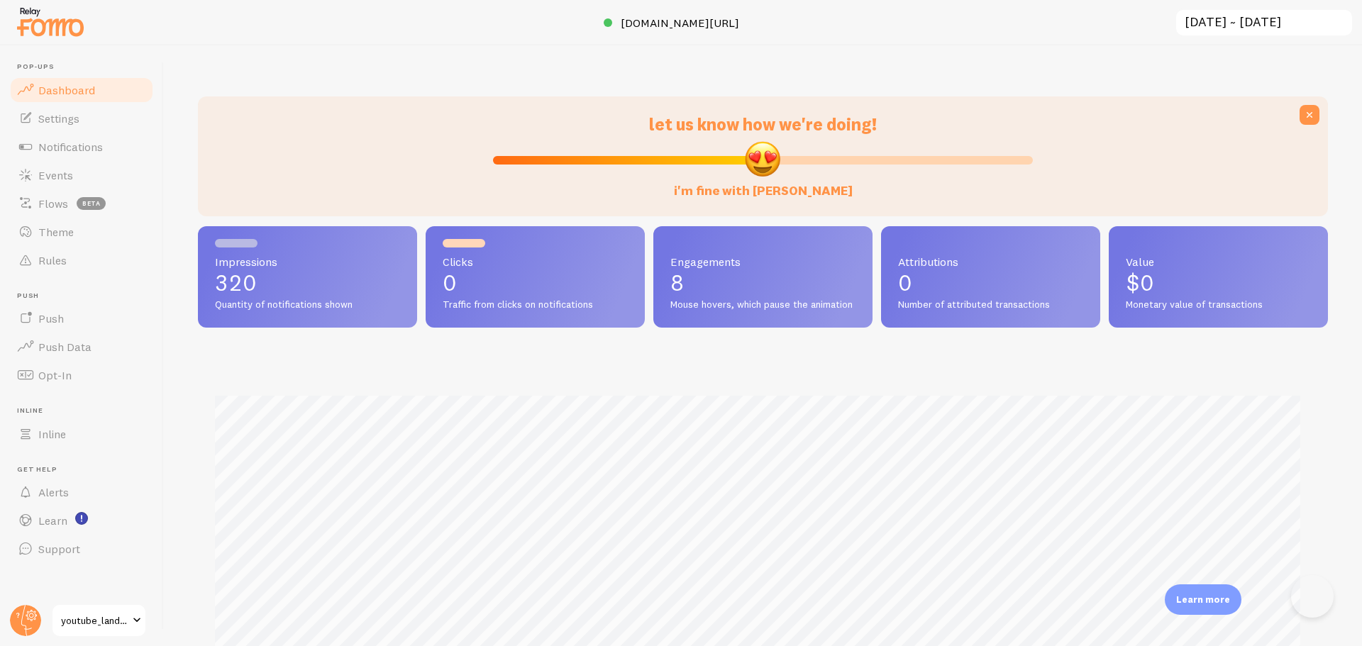 The height and width of the screenshot is (646, 1362). What do you see at coordinates (70, 147) in the screenshot?
I see `span: Notifications` at bounding box center [70, 147].